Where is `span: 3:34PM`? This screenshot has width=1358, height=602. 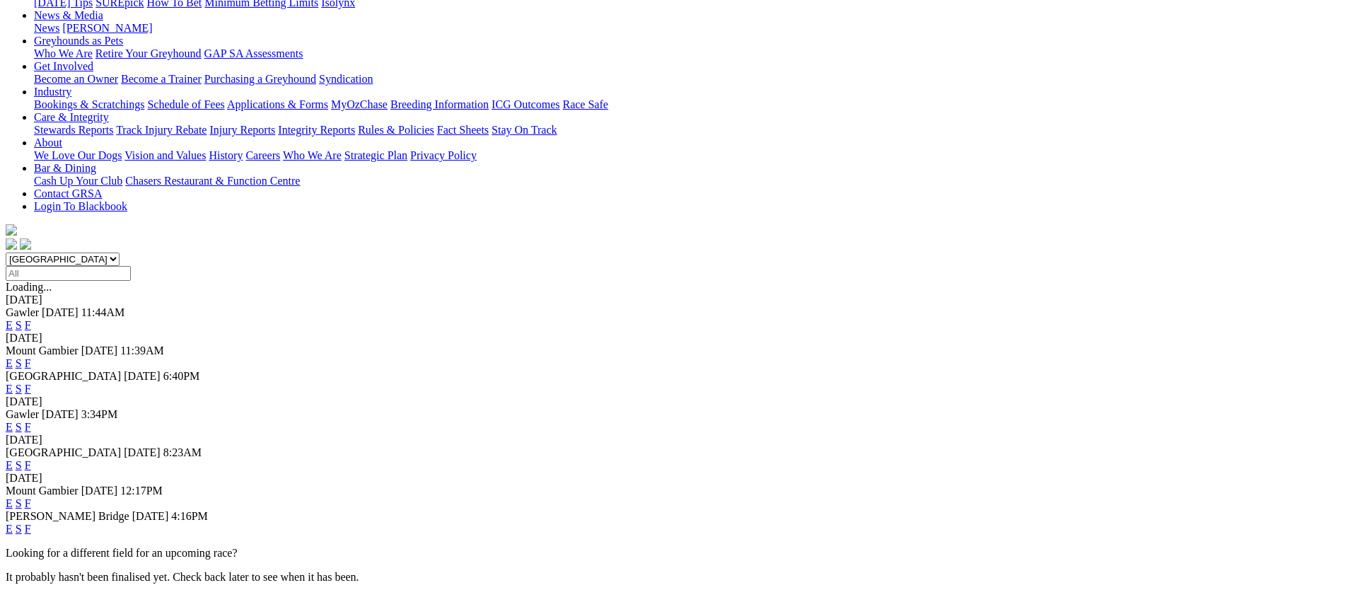 span: 3:34PM is located at coordinates (100, 414).